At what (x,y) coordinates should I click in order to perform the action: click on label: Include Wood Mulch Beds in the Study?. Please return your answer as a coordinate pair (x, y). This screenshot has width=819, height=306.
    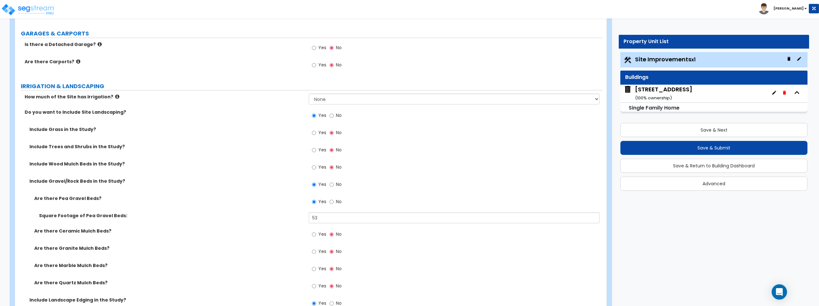
    Looking at the image, I should click on (167, 164).